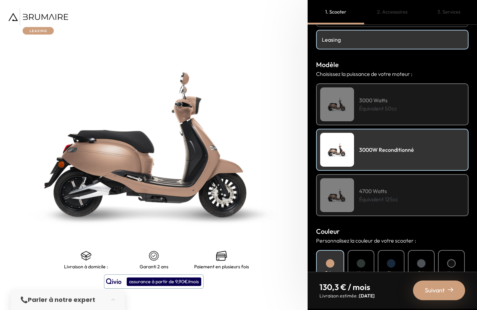 This screenshot has width=477, height=310. I want to click on h4: Noir, so click(451, 272).